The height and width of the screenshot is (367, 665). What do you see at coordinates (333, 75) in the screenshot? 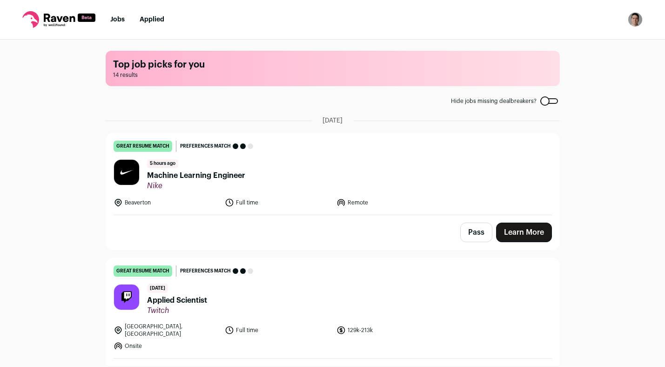
I see `span: 14 results` at bounding box center [333, 75].